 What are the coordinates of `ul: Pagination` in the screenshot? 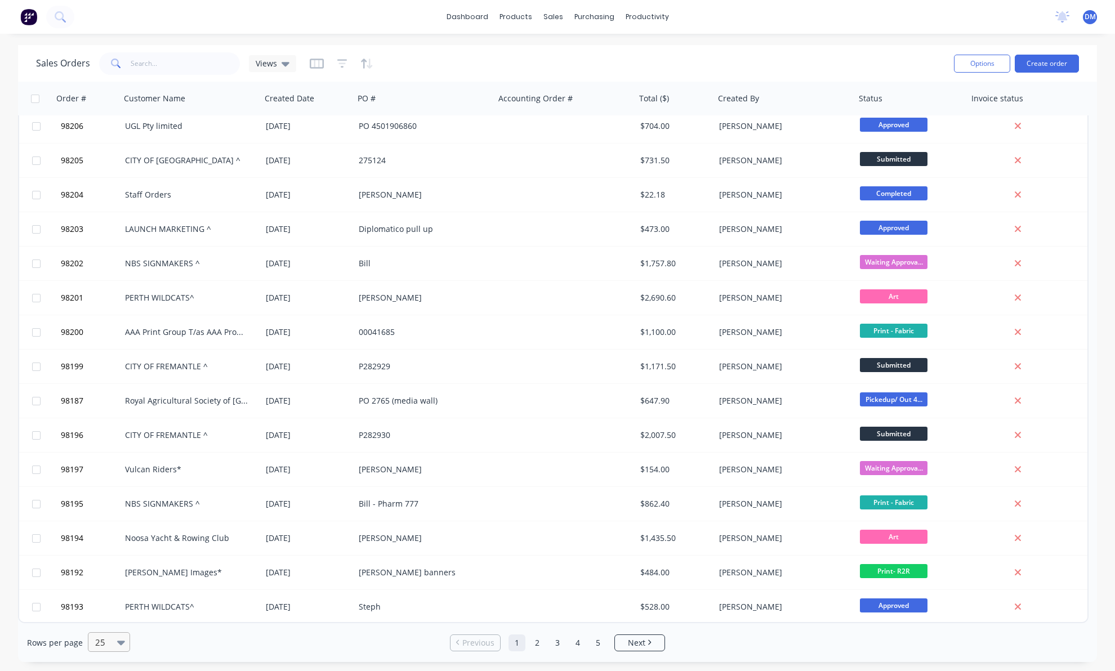 It's located at (557, 643).